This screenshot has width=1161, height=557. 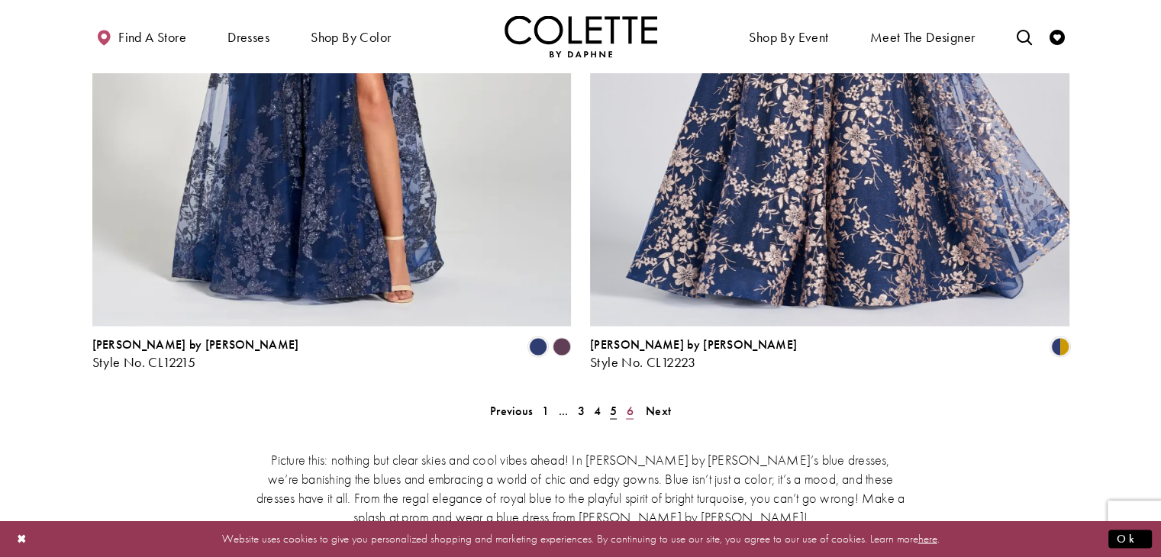 What do you see at coordinates (613, 410) in the screenshot?
I see `span: Current page` at bounding box center [613, 410].